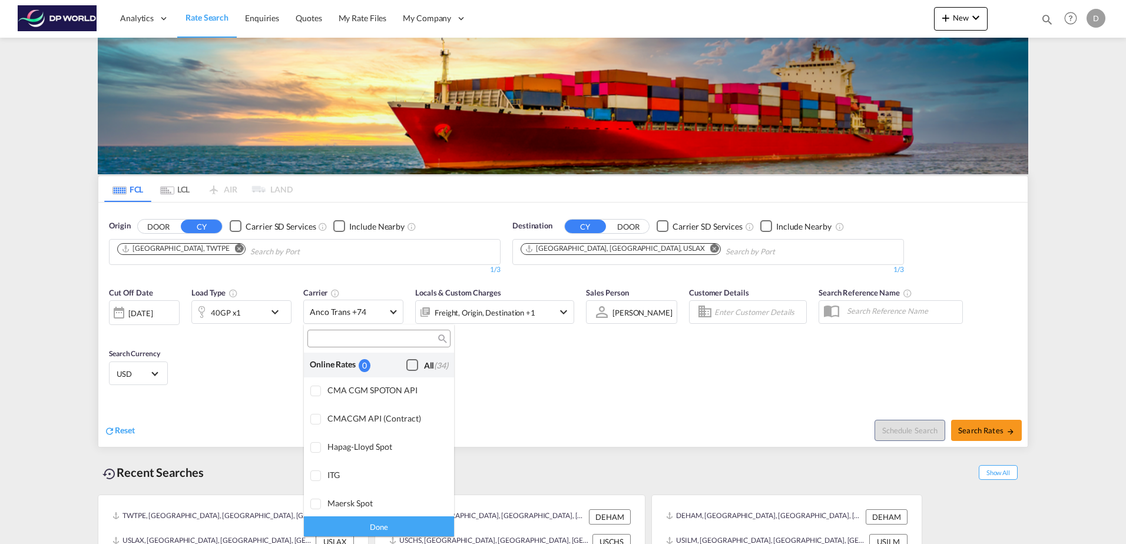 The height and width of the screenshot is (544, 1126). I want to click on md-icon: icon-magnify, so click(441, 338).